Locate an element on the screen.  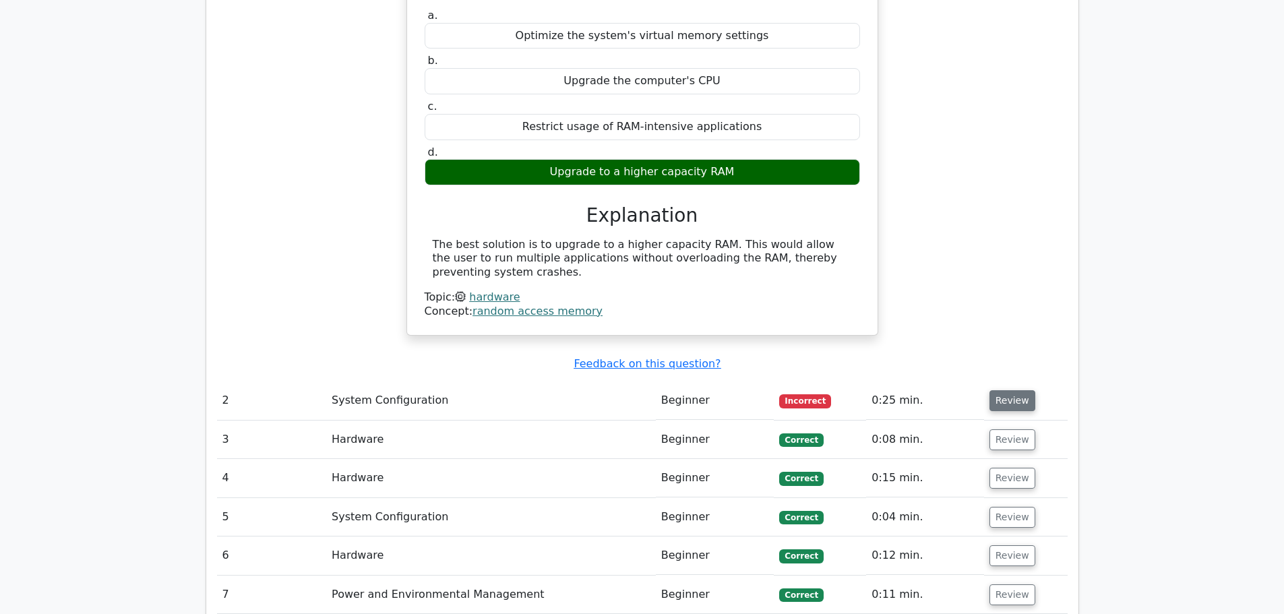
div: Topic: is located at coordinates (642, 297).